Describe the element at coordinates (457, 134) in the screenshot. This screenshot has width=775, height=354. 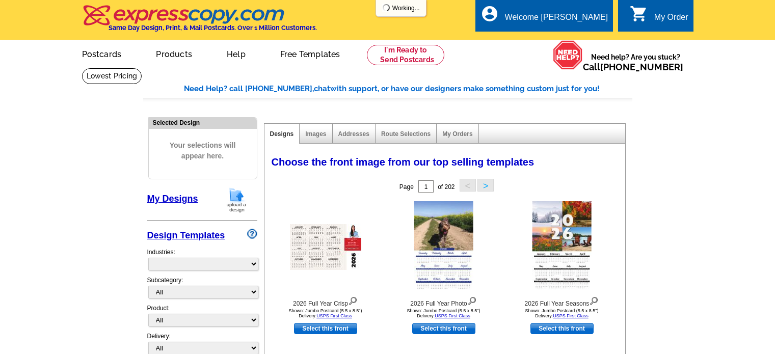
I see `a: My Orders` at that location.